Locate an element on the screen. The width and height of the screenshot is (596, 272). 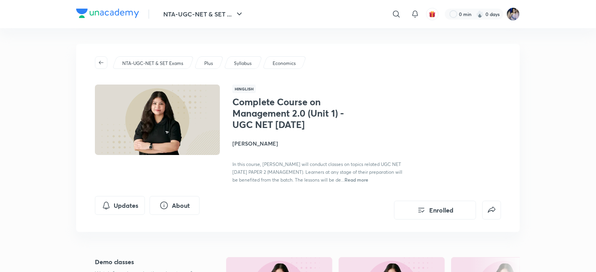
a: Plus is located at coordinates (209, 63).